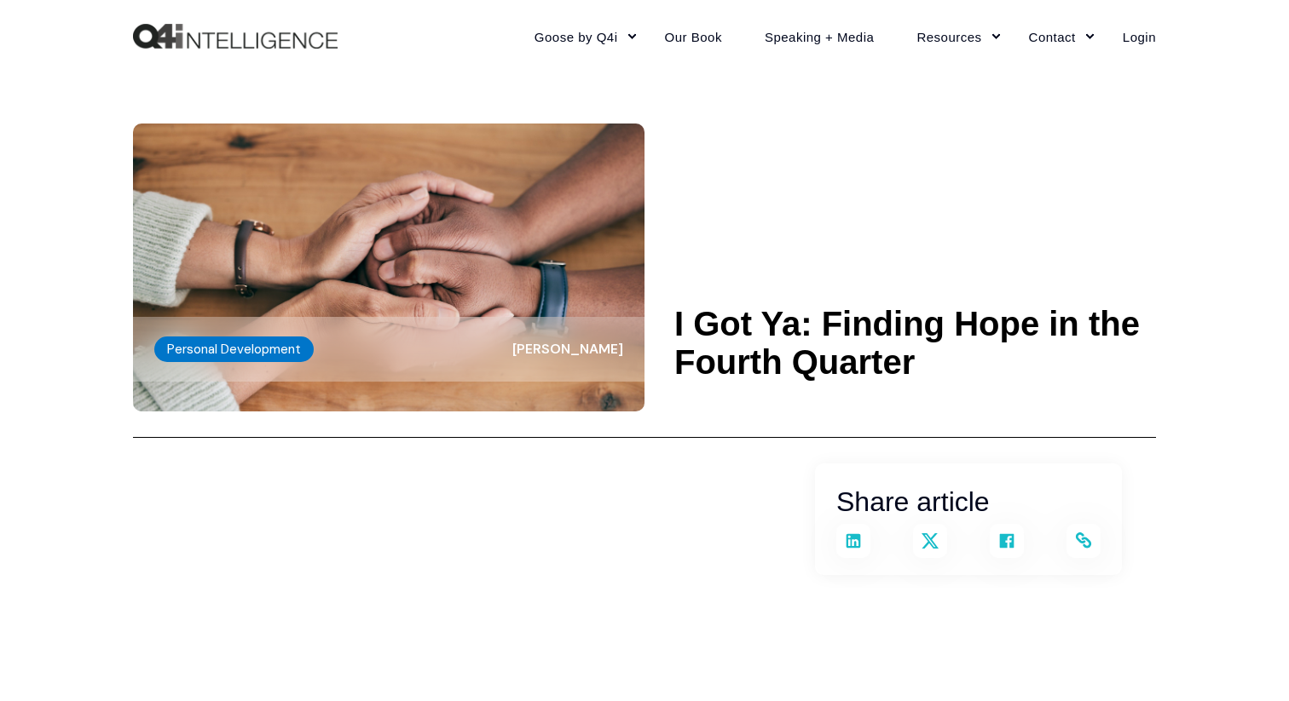 Image resolution: width=1289 pixels, height=701 pixels. Describe the element at coordinates (234, 349) in the screenshot. I see `label: Personal Development` at that location.